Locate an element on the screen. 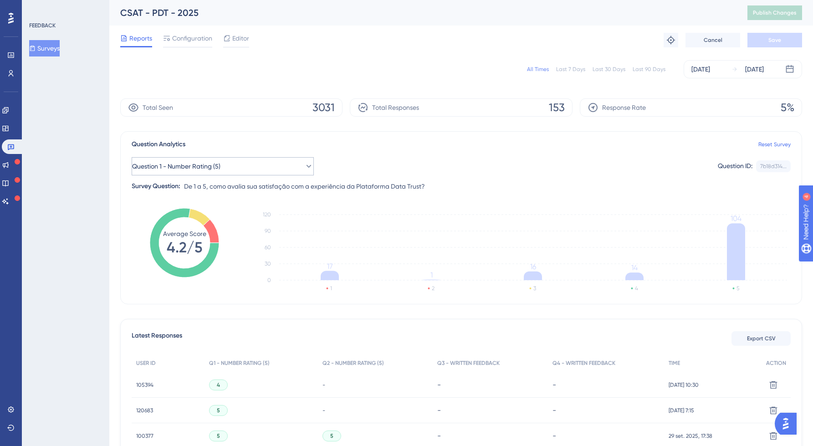 This screenshot has width=813, height=446. text: 2 is located at coordinates (433, 288).